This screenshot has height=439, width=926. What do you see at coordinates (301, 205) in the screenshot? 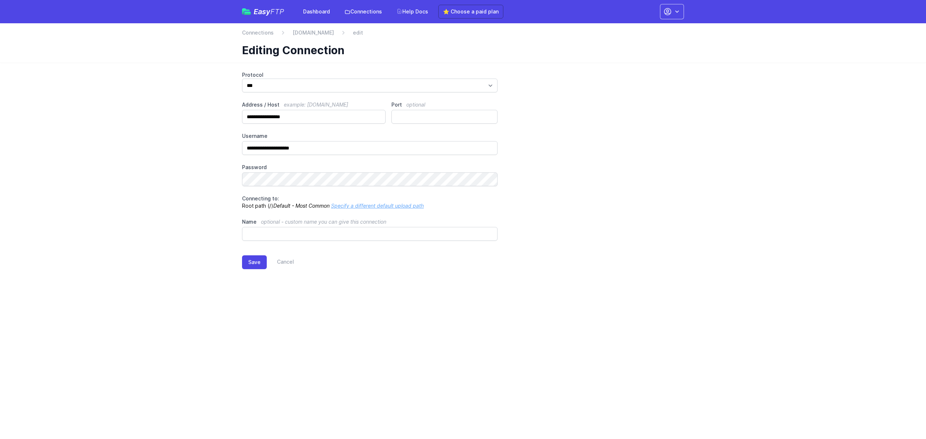
I see `i: Default - Most Common` at bounding box center [301, 205].